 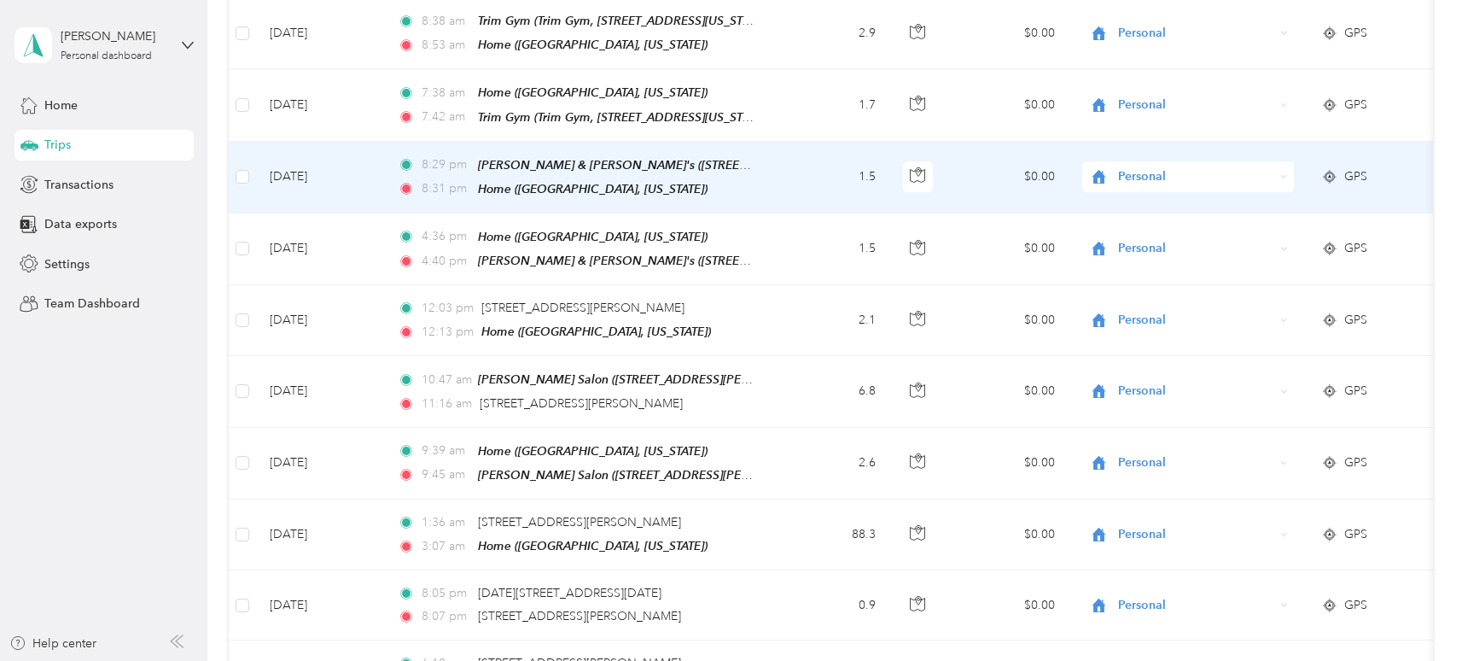 What do you see at coordinates (446, 21) in the screenshot?
I see `span: 8:38 am` at bounding box center [446, 21].